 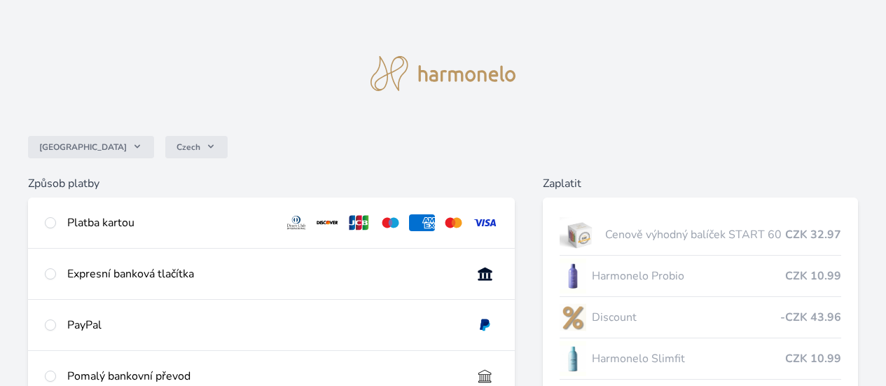 I want to click on img: CLEAN_PROBIO_se_stinem_x-lo.jpg, so click(x=573, y=276).